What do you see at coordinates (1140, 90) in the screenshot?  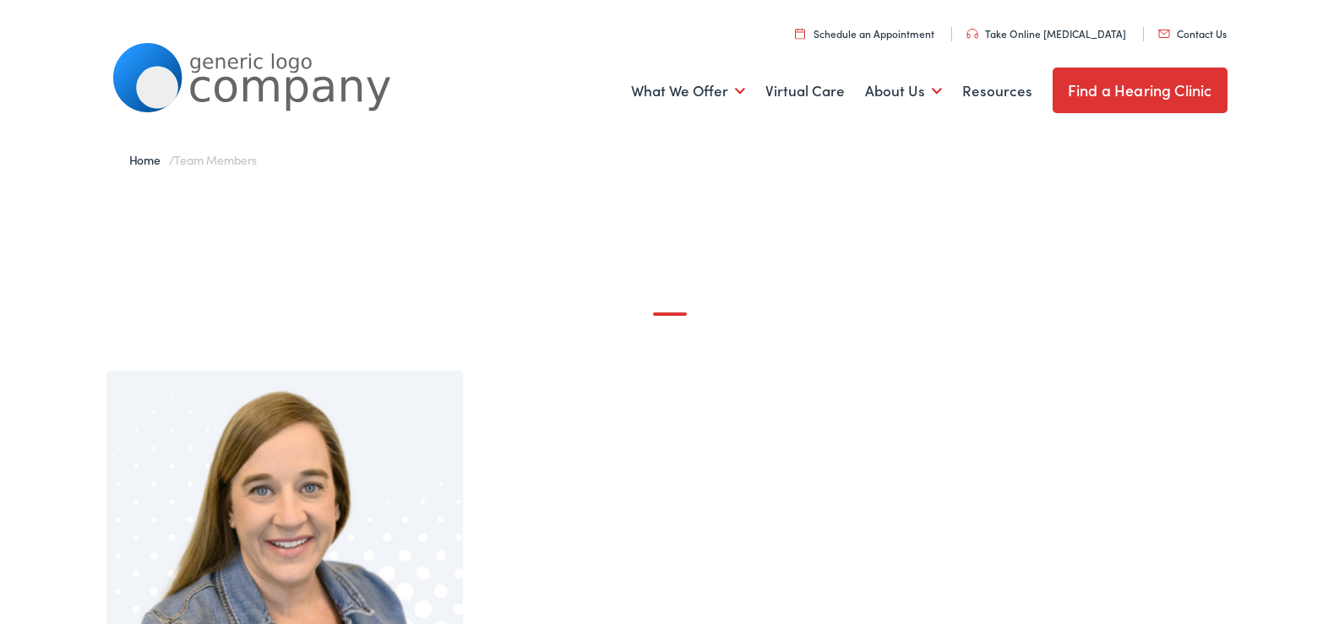 I see `a: Find a Hearing Clinic` at bounding box center [1140, 90].